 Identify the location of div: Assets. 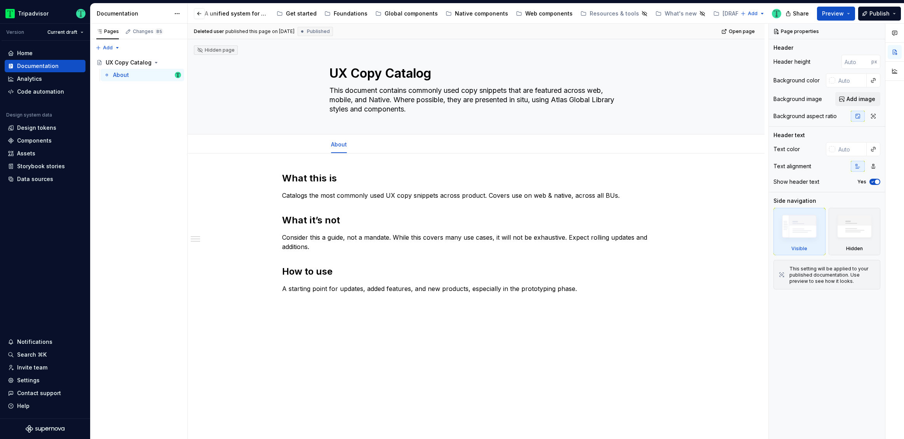
(26, 154).